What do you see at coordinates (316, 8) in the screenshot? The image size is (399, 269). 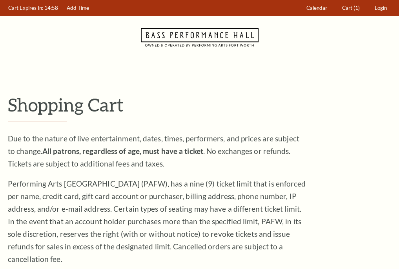 I see `span: Calendar` at bounding box center [316, 8].